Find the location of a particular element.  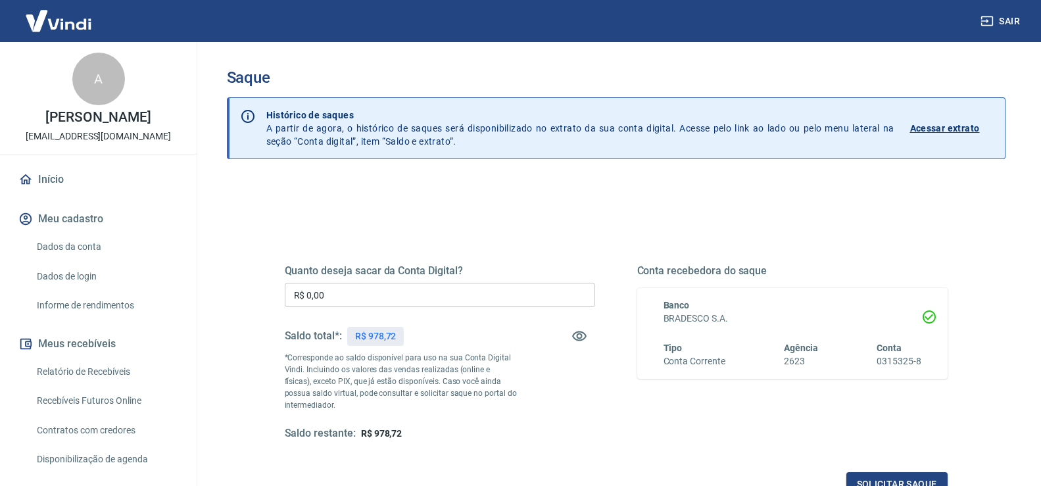

p: R$ 978,72 is located at coordinates (375, 336).